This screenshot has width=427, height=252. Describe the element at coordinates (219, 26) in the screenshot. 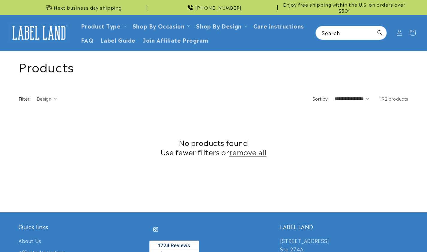

I see `a: Shop By Design` at that location.